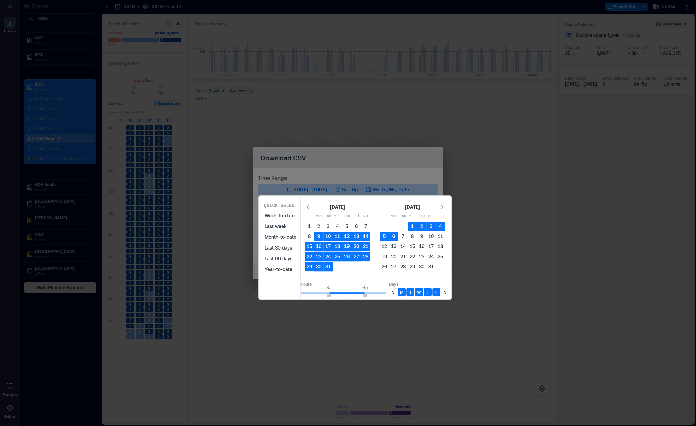  Describe the element at coordinates (344, 284) in the screenshot. I see `p: Hours` at that location.